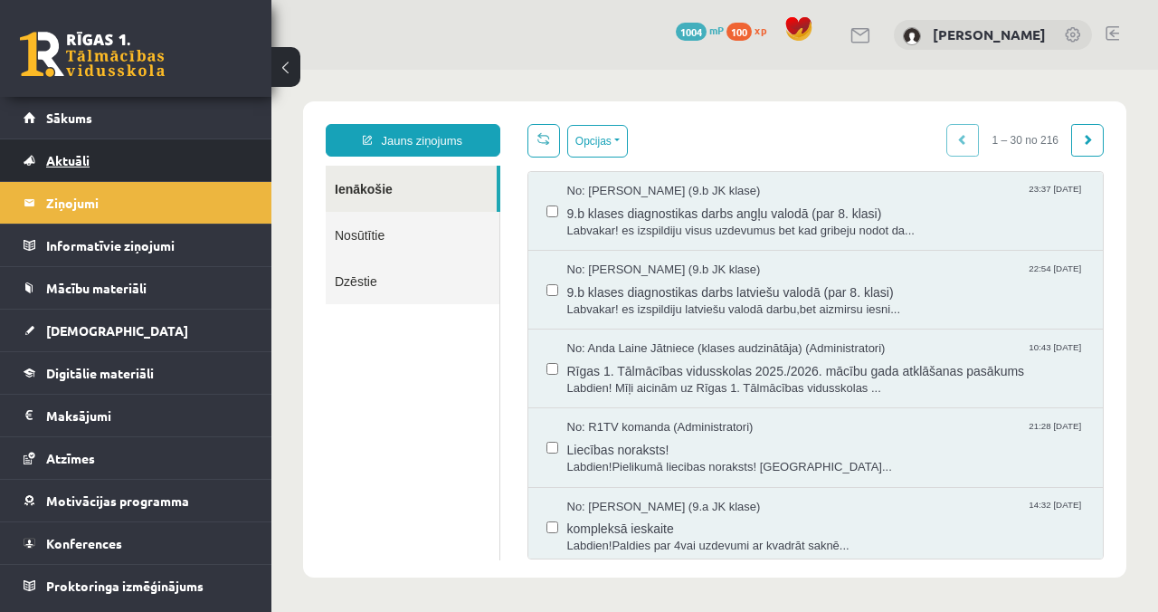  Describe the element at coordinates (136, 203) in the screenshot. I see `a: Ziņojumi` at that location.